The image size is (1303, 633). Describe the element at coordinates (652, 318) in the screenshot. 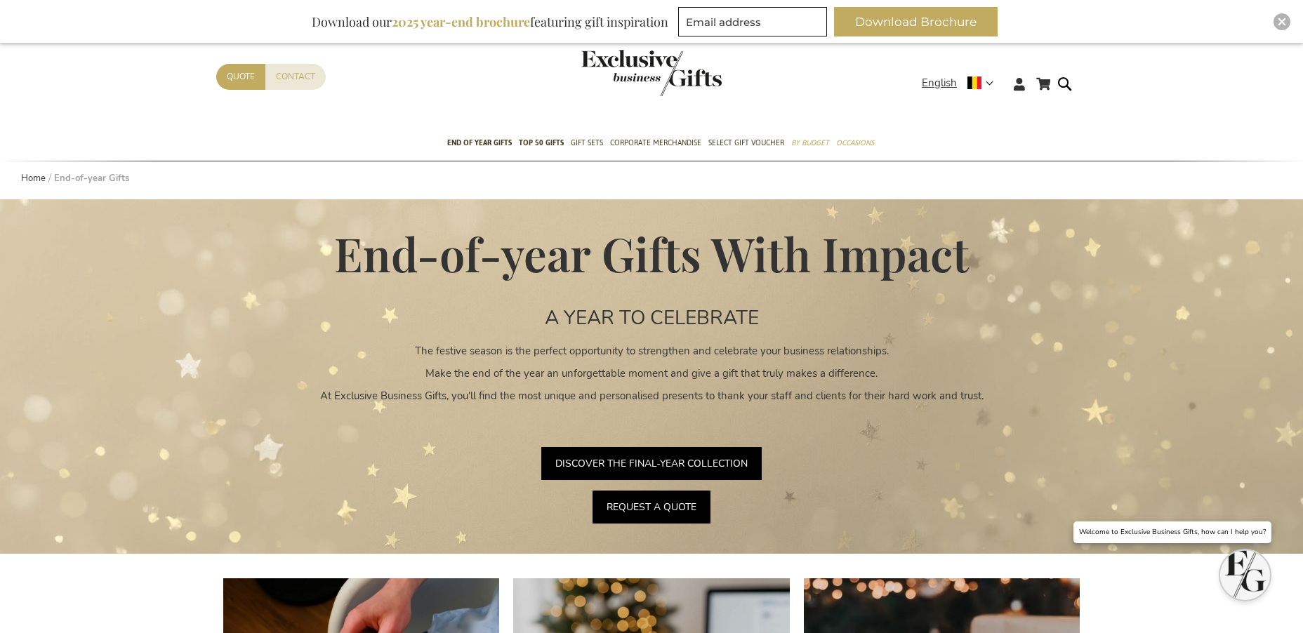

I see `h2: A YEAR TO CELEBRATE` at that location.